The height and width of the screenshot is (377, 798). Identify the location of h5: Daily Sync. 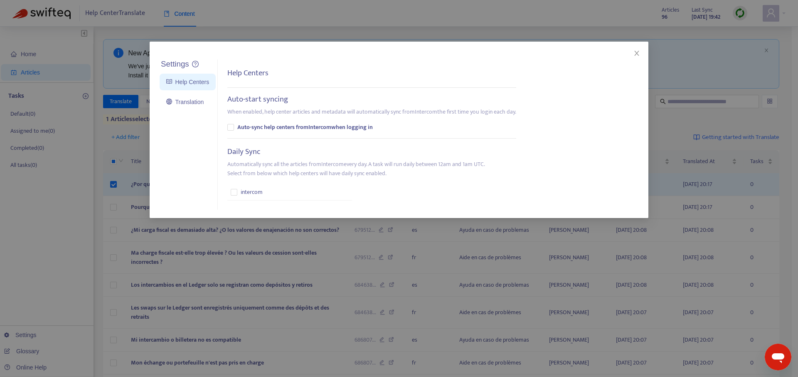
(244, 152).